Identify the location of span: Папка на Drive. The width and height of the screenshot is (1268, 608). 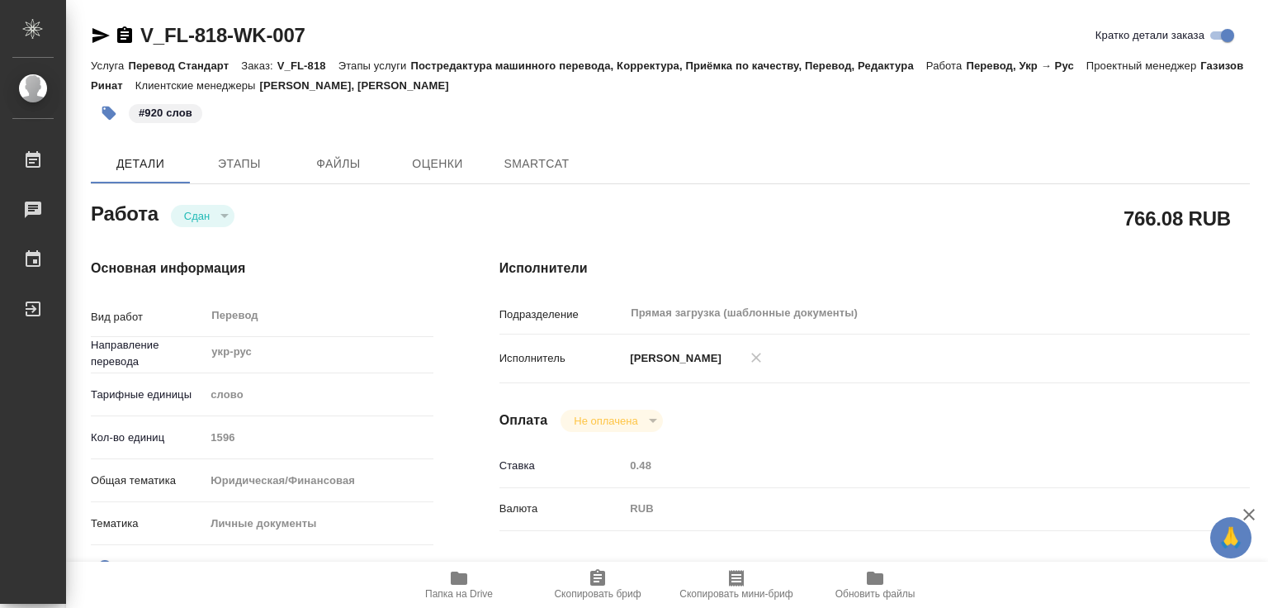
(459, 594).